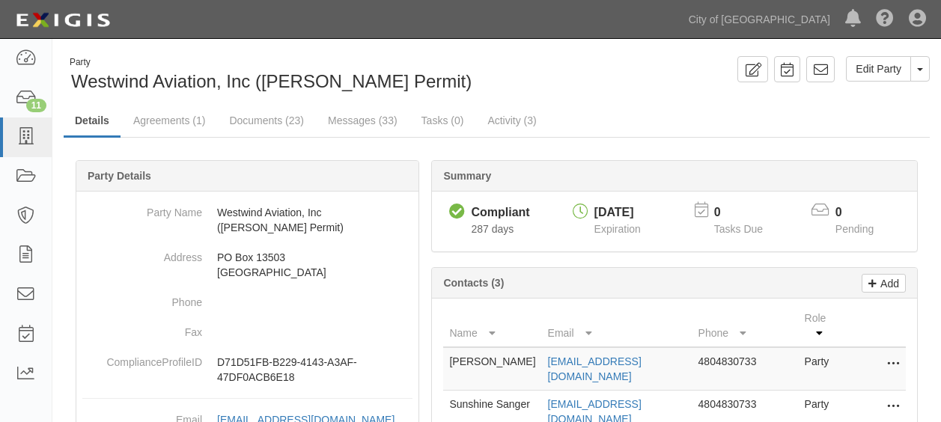  What do you see at coordinates (746, 369) in the screenshot?
I see `td: 4804830733` at bounding box center [746, 369].